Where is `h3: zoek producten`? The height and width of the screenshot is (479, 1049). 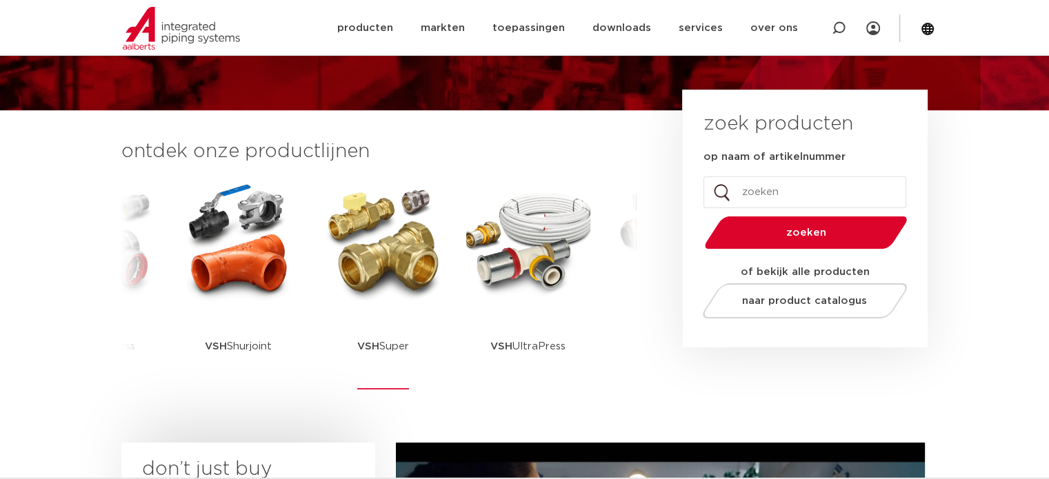
h3: zoek producten is located at coordinates (778, 124).